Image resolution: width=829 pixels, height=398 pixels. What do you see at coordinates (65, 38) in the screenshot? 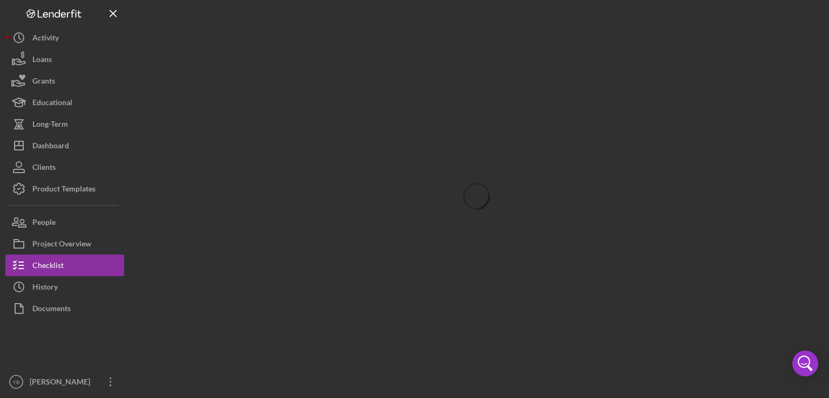
I see `button: Activity` at bounding box center [65, 38].